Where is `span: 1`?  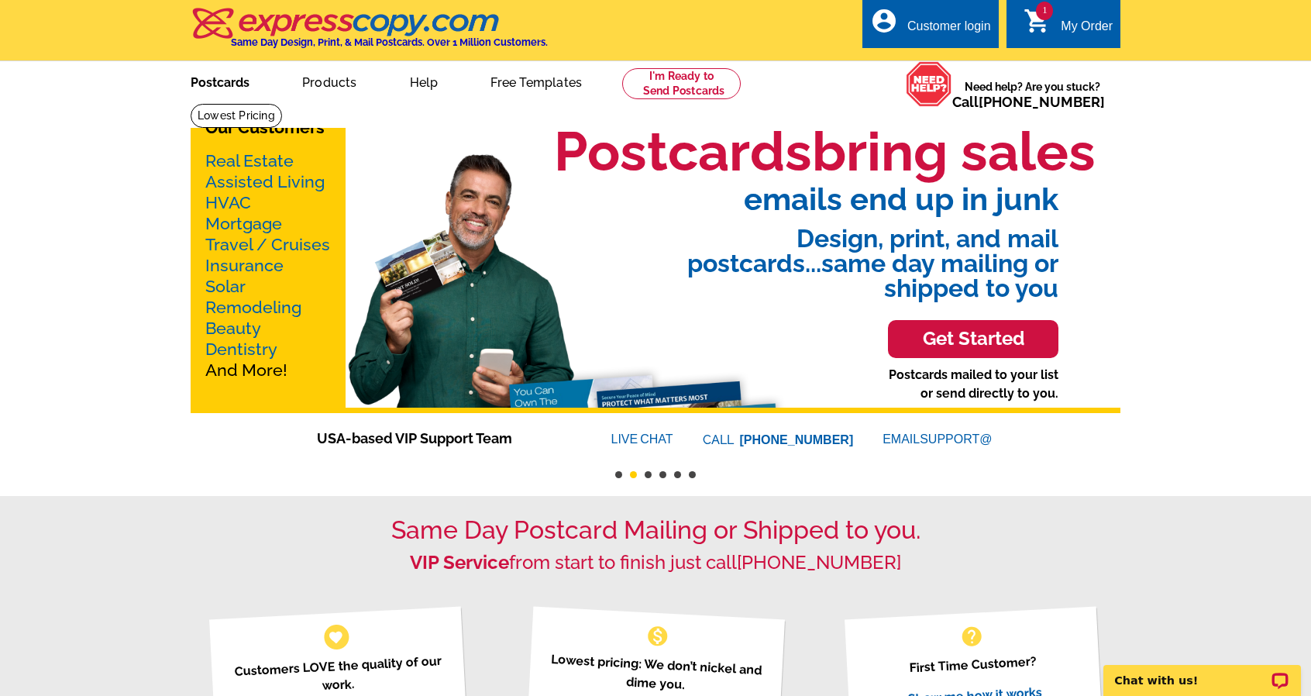 span: 1 is located at coordinates (1045, 11).